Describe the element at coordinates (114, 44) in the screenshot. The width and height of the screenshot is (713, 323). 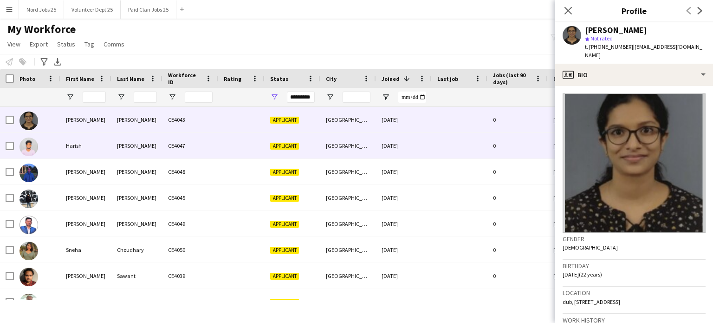
I see `a: Comms` at that location.